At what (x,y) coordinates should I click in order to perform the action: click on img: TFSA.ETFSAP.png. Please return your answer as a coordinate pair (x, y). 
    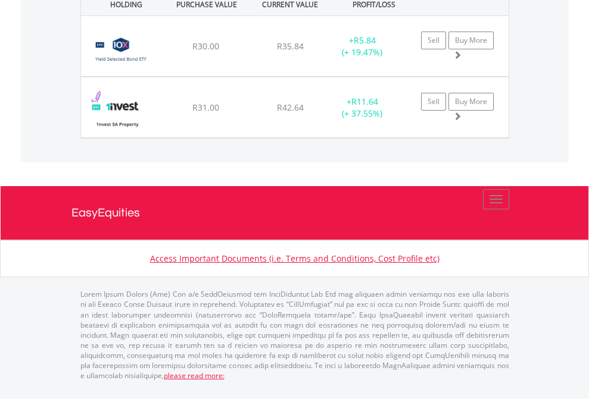
    Looking at the image, I should click on (117, 113).